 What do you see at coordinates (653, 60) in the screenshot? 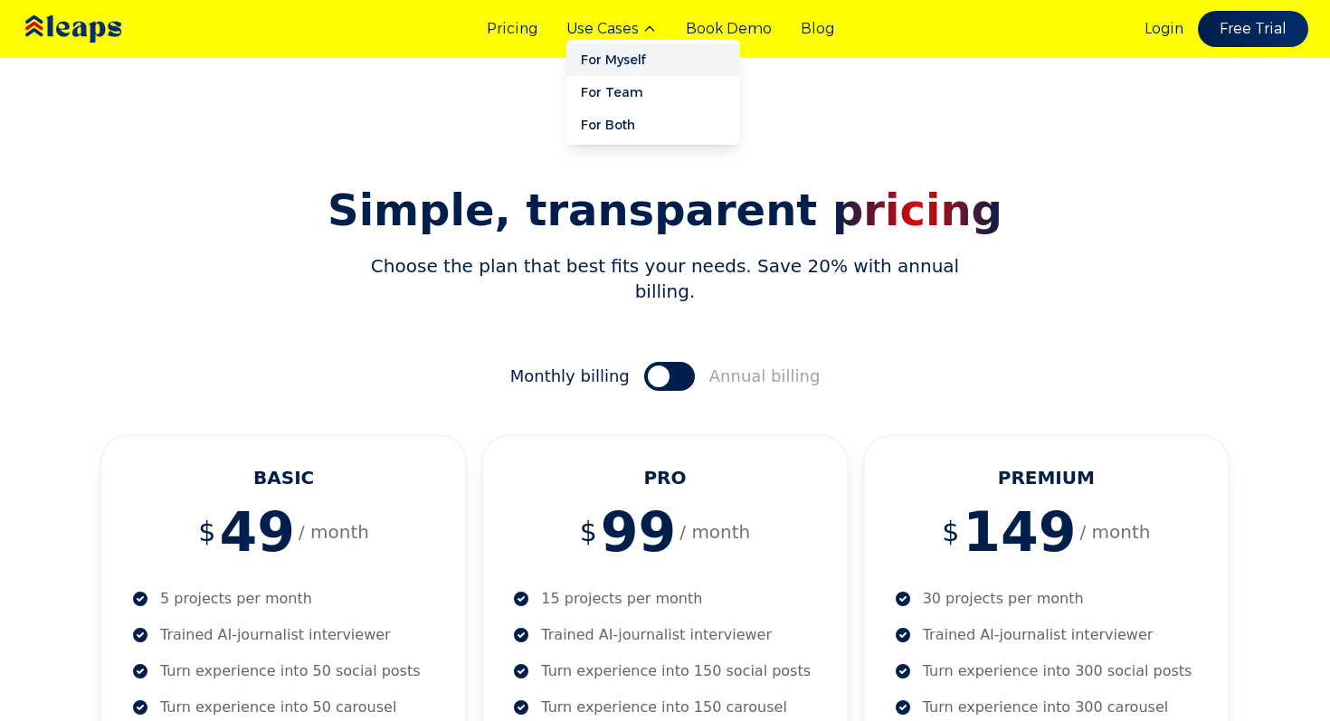
I see `a: For Myself` at bounding box center [653, 60].